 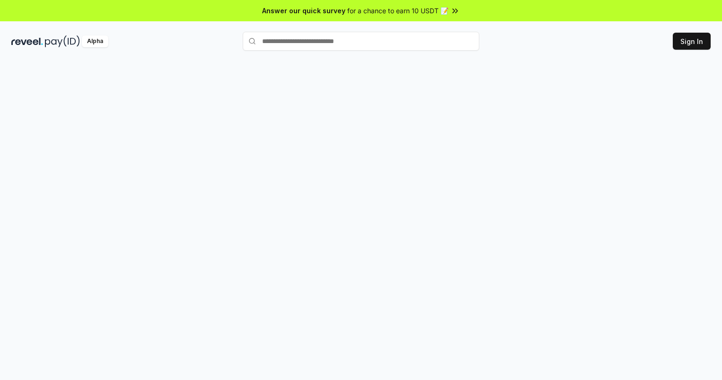 I want to click on img: pay_id, so click(x=62, y=41).